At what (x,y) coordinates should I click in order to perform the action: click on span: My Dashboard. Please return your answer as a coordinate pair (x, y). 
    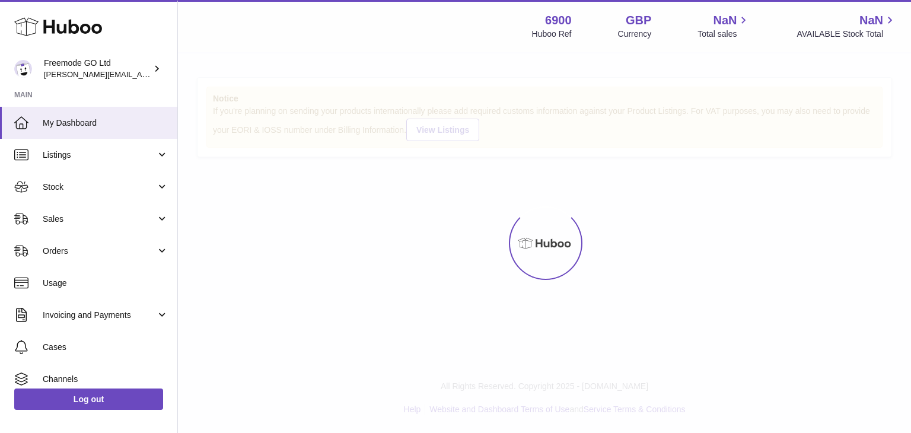
    Looking at the image, I should click on (106, 123).